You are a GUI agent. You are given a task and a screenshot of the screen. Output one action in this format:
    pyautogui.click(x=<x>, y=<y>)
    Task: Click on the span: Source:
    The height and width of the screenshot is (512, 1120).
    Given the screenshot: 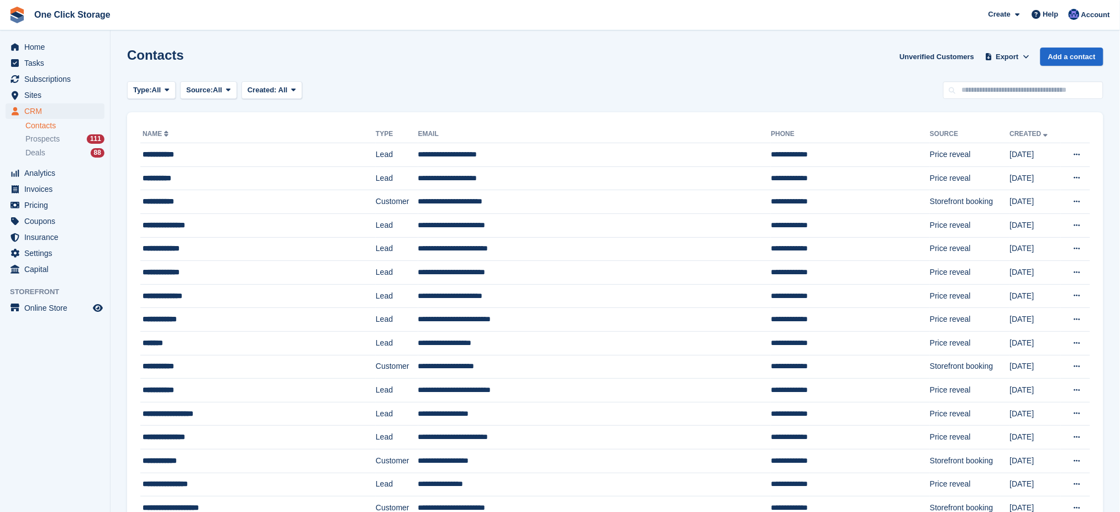 What is the action you would take?
    pyautogui.click(x=199, y=90)
    